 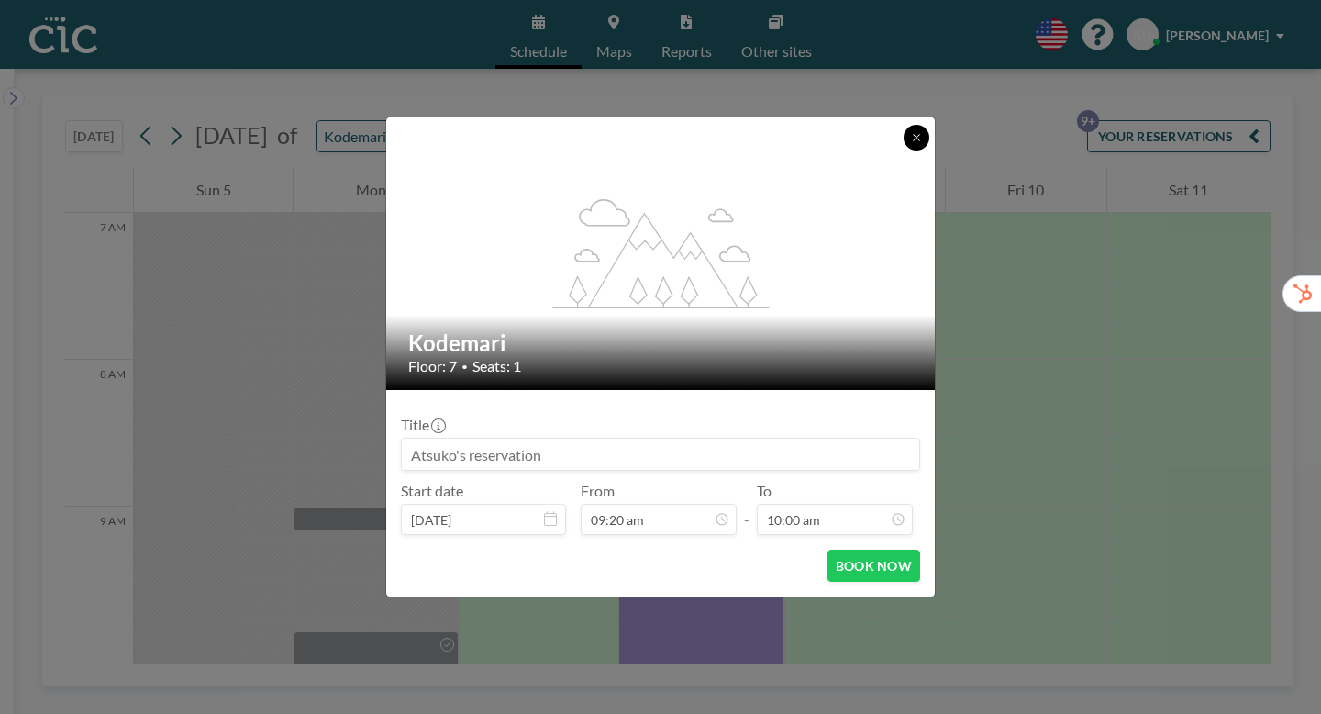 I want to click on button: BOOK NOW, so click(x=873, y=565).